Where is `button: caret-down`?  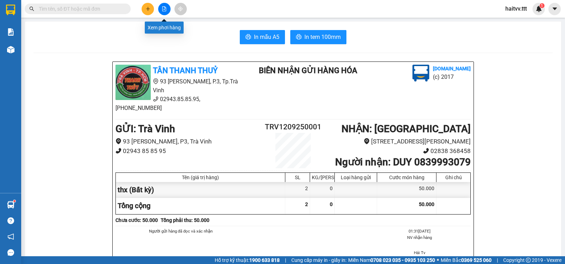
button: caret-down is located at coordinates (554, 9).